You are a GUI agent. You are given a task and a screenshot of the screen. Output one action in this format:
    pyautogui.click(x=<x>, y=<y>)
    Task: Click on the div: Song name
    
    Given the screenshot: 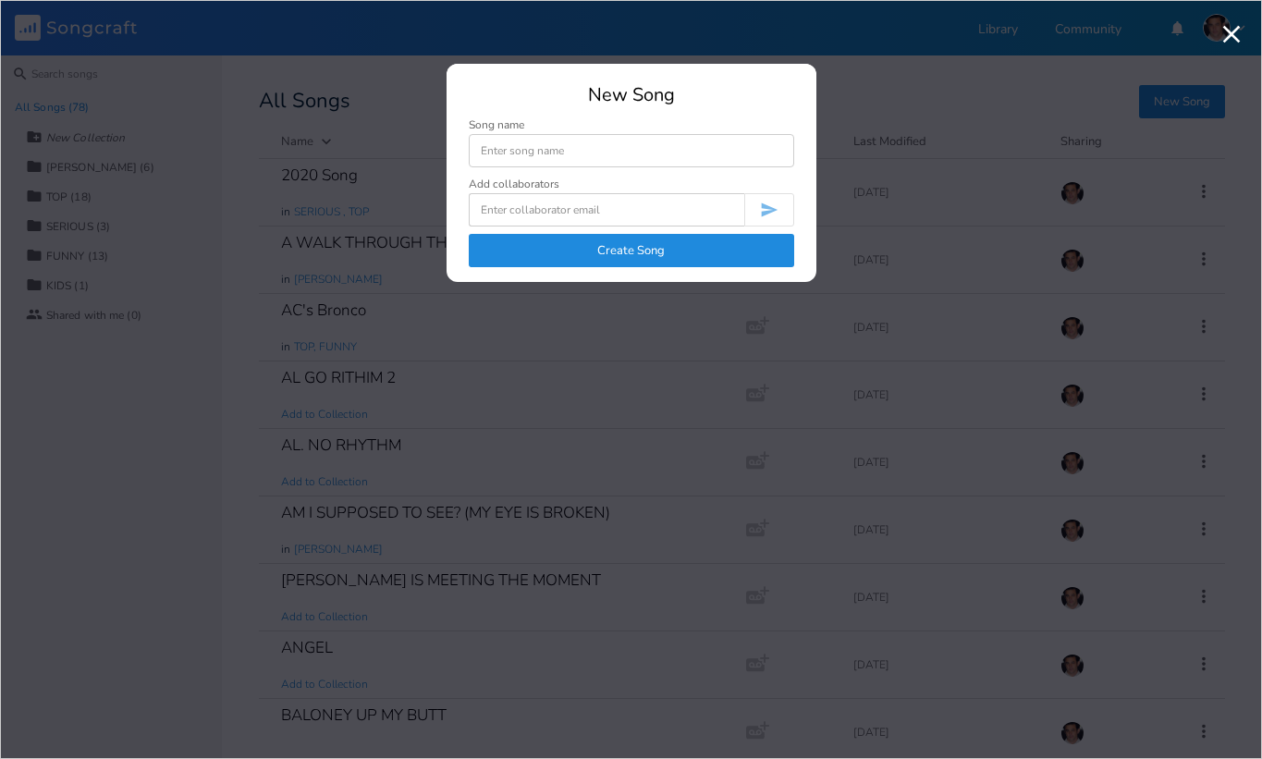 What is the action you would take?
    pyautogui.click(x=631, y=125)
    